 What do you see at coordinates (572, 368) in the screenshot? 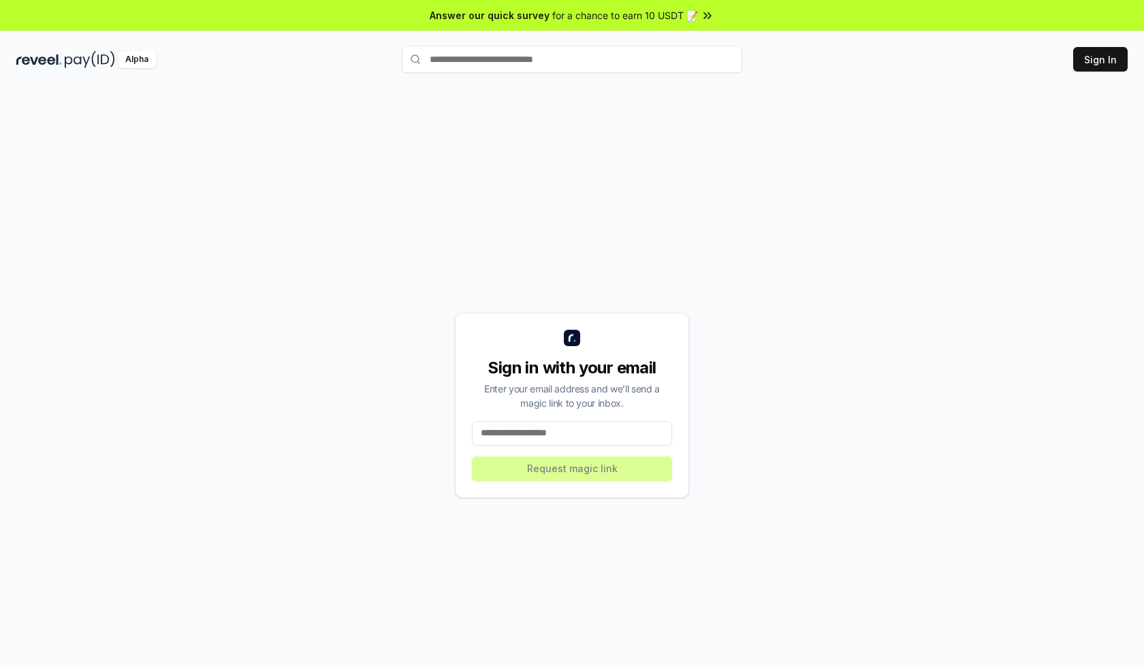
I see `div: Sign in with your email` at bounding box center [572, 368].